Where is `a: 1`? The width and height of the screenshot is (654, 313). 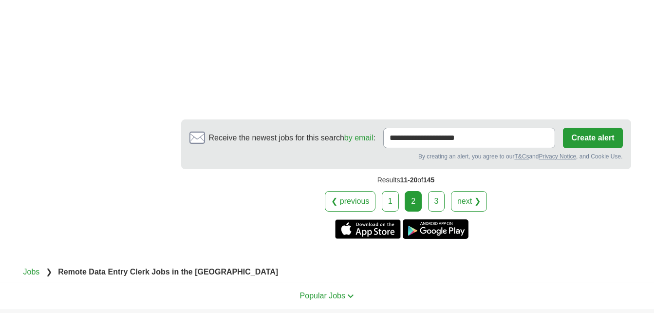
a: 1 is located at coordinates (390, 201).